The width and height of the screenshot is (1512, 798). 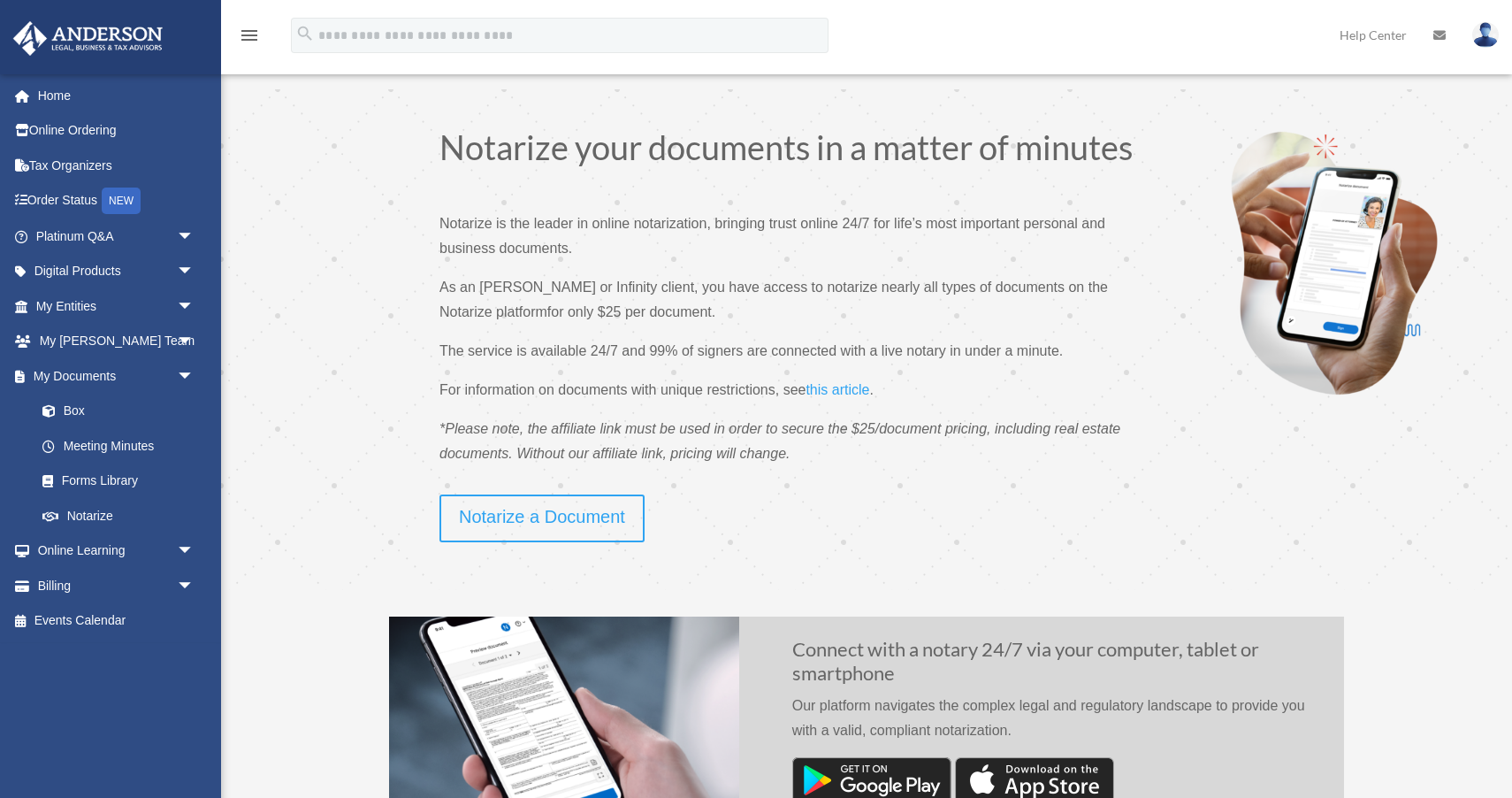 What do you see at coordinates (780, 440) in the screenshot?
I see `span: *Please note, the affiliate link must be used in order to secure the $25/document pricing, includ...` at bounding box center [780, 440].